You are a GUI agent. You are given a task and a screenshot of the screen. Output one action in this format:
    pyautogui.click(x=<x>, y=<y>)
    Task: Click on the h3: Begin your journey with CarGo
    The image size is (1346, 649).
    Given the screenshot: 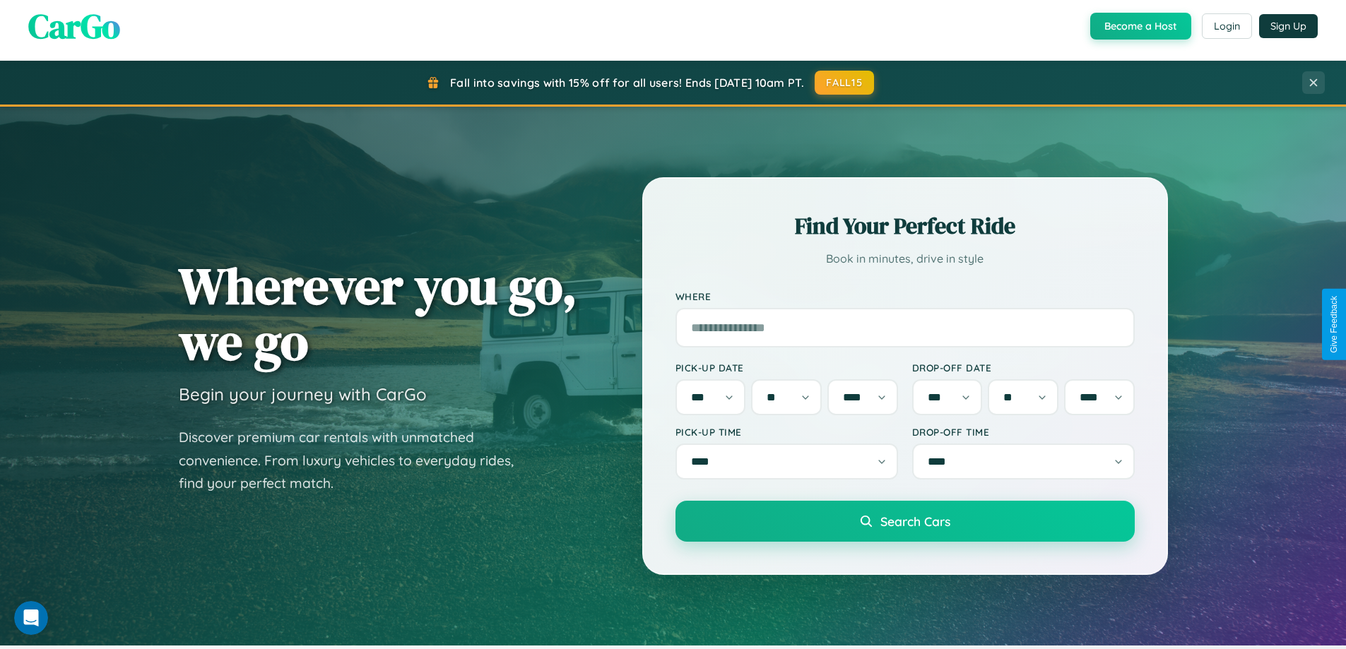 What is the action you would take?
    pyautogui.click(x=302, y=394)
    